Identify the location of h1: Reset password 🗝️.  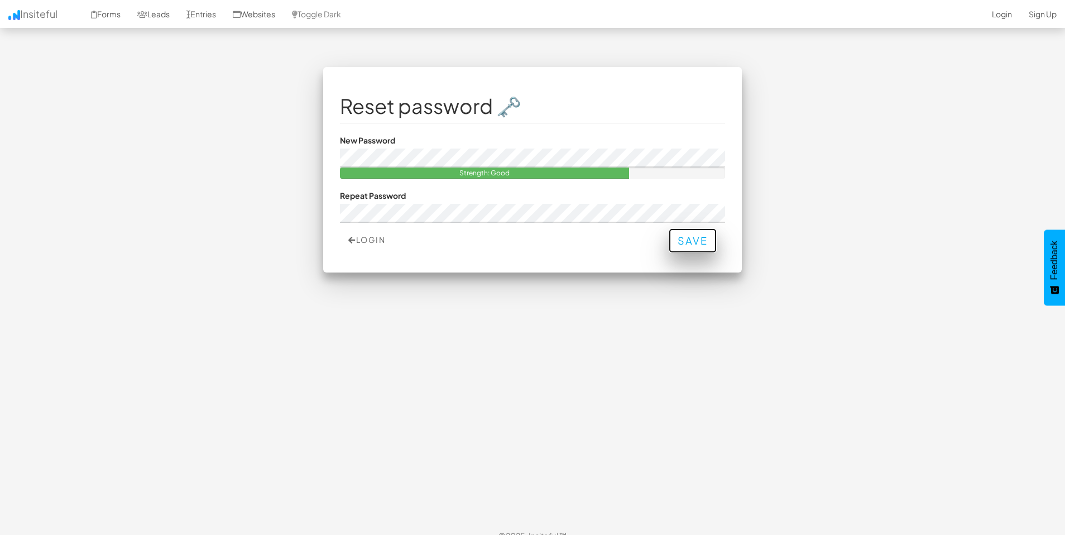
(533, 106).